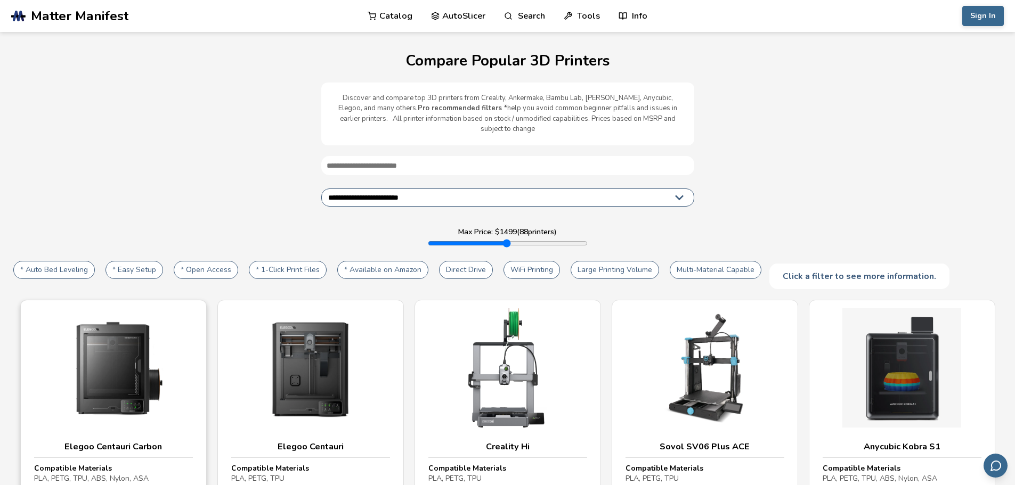 Image resolution: width=1015 pixels, height=485 pixels. What do you see at coordinates (507, 61) in the screenshot?
I see `h1: Compare Popular 3D Printers` at bounding box center [507, 61].